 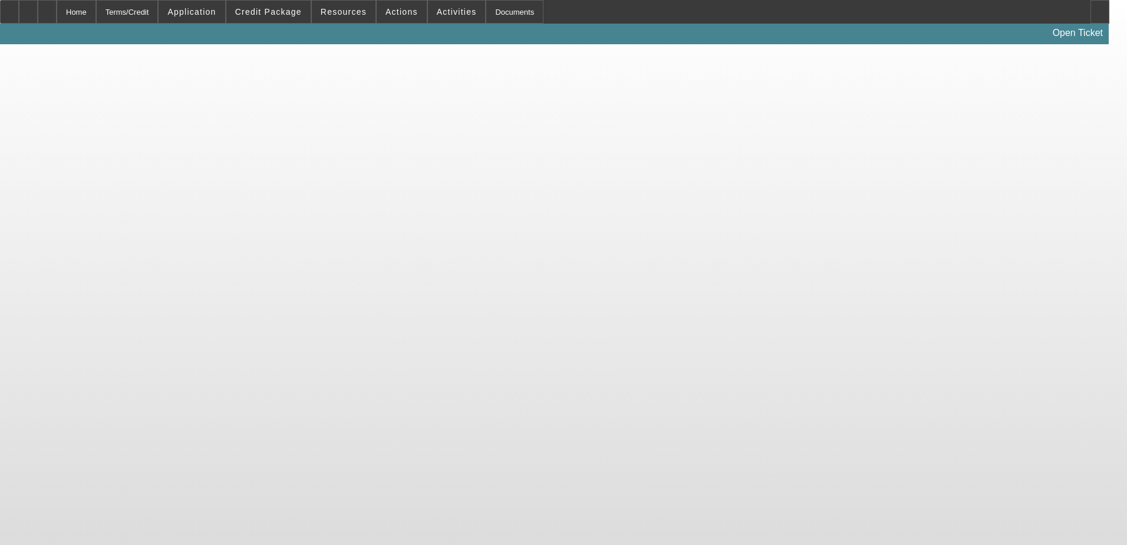 I want to click on span: Credit Package, so click(x=268, y=12).